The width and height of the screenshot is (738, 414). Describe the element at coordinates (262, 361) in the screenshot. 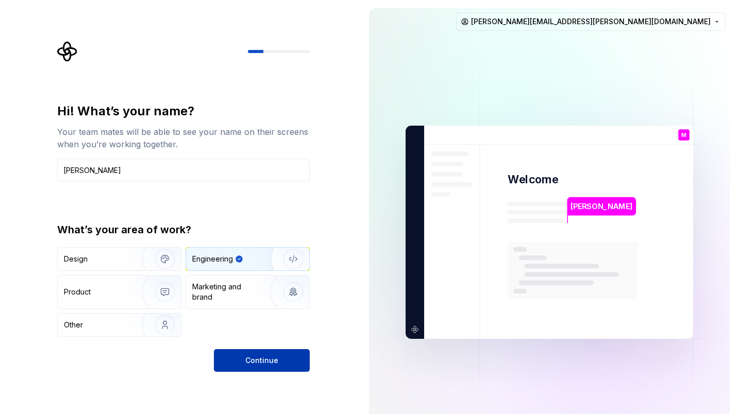

I see `span: Continue` at that location.